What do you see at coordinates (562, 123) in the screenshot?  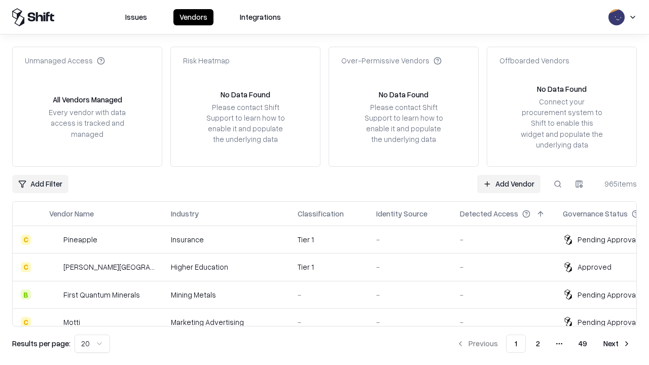 I see `div: Connect your procurement system to Shift to enable this widget and populate the underlying data` at bounding box center [562, 123].